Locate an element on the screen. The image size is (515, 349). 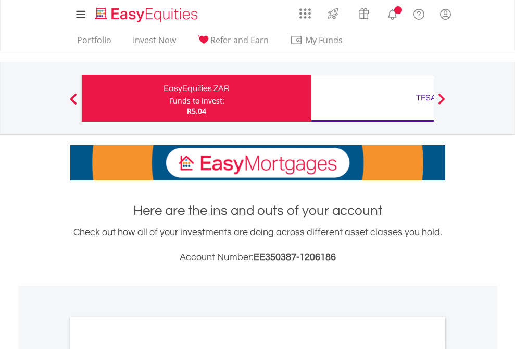
a: Portfolio is located at coordinates (94, 43).